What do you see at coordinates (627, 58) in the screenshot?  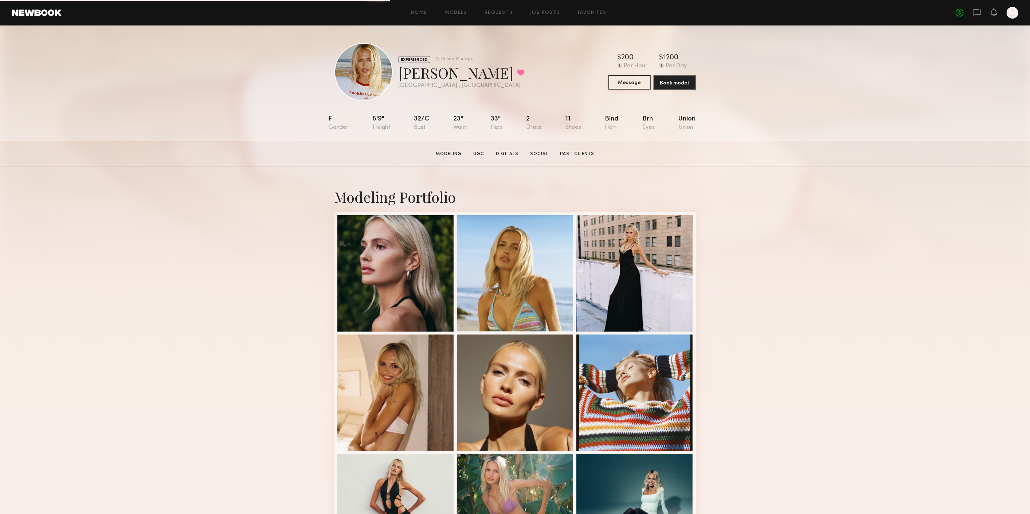 I see `div: 200` at bounding box center [627, 58].